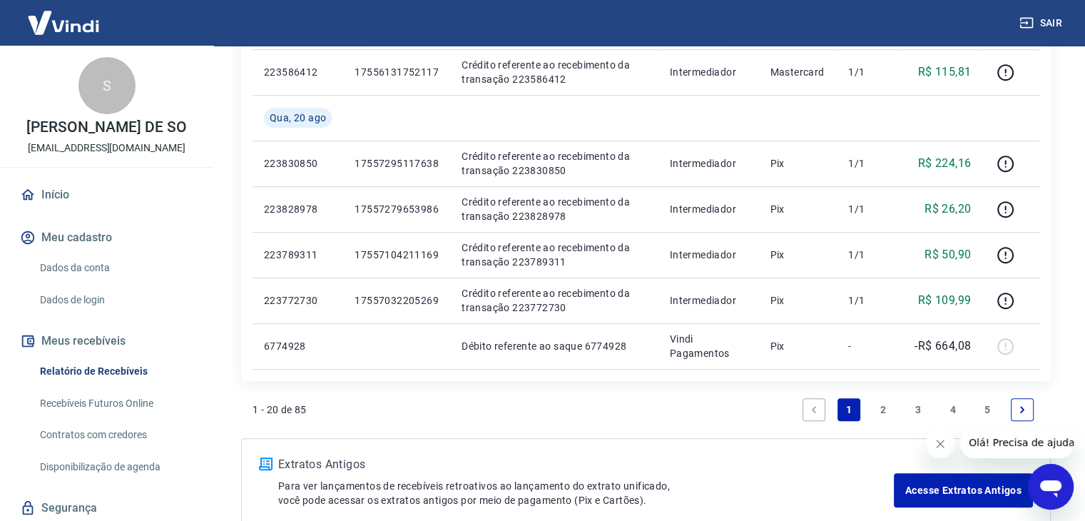 The width and height of the screenshot is (1085, 521). What do you see at coordinates (115, 267) in the screenshot?
I see `a: Dados da conta` at bounding box center [115, 267].